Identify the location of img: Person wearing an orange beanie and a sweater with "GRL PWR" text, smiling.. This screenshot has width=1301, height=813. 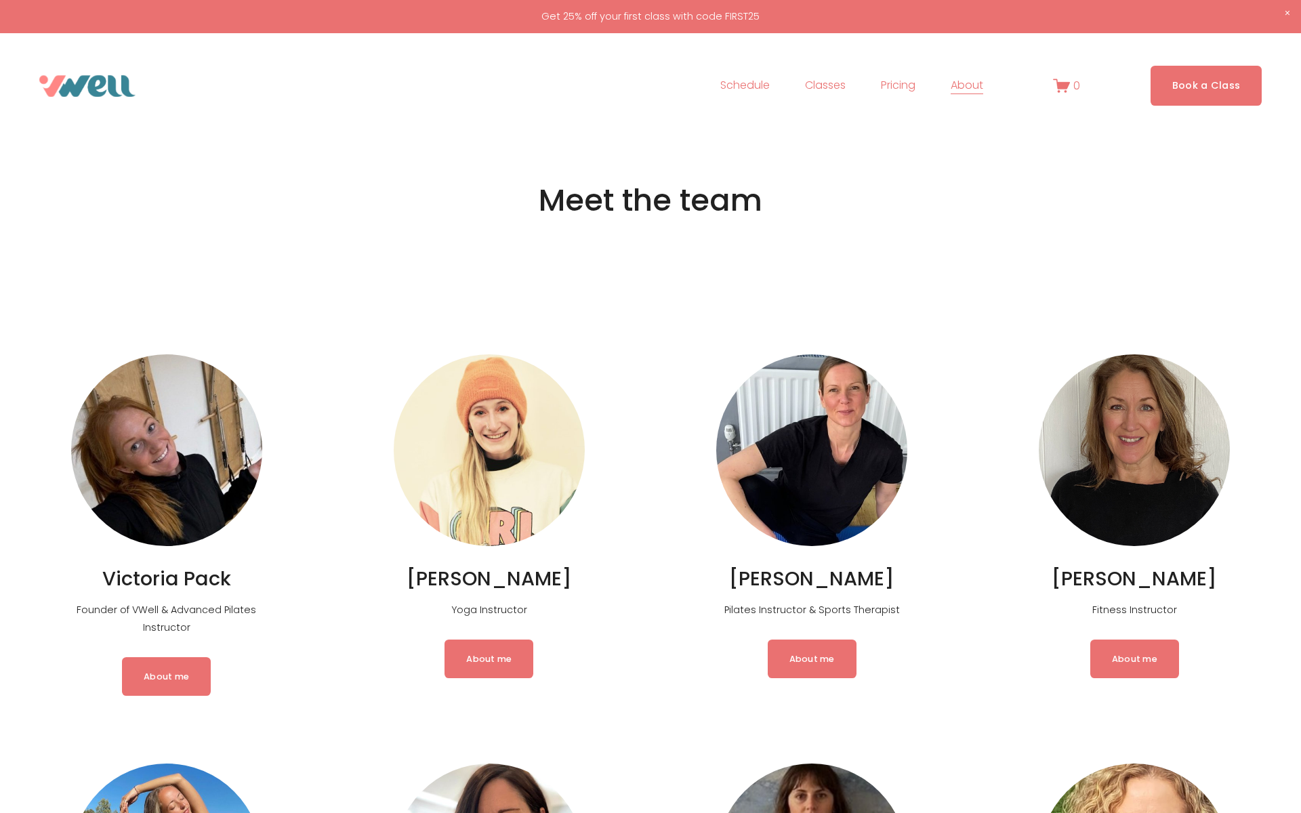
(489, 450).